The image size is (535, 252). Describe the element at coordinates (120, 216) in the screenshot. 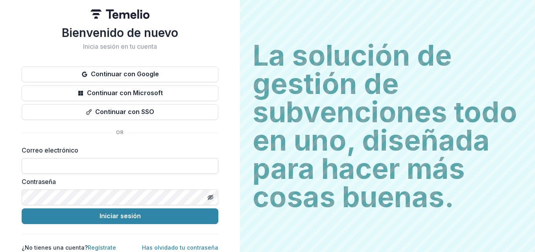

I see `font: Iniciar sesión` at that location.